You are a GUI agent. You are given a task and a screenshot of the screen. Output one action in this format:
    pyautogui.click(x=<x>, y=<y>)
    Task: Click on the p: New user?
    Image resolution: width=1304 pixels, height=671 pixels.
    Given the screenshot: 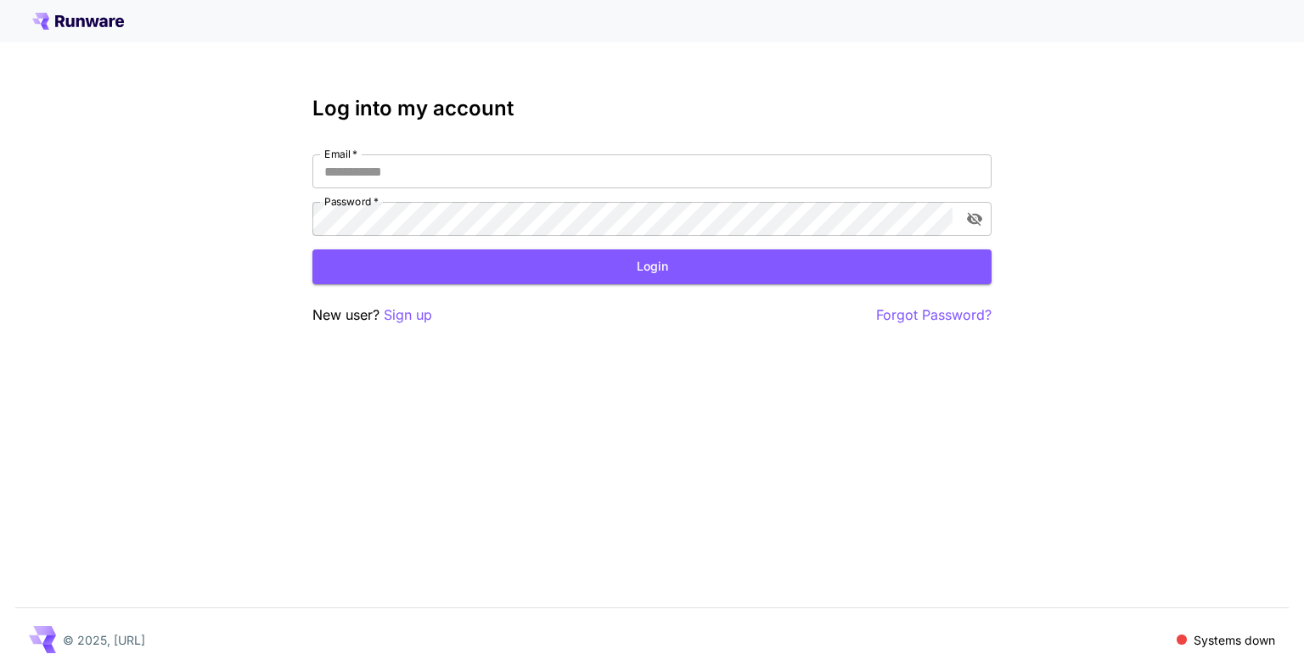 What is the action you would take?
    pyautogui.click(x=372, y=315)
    